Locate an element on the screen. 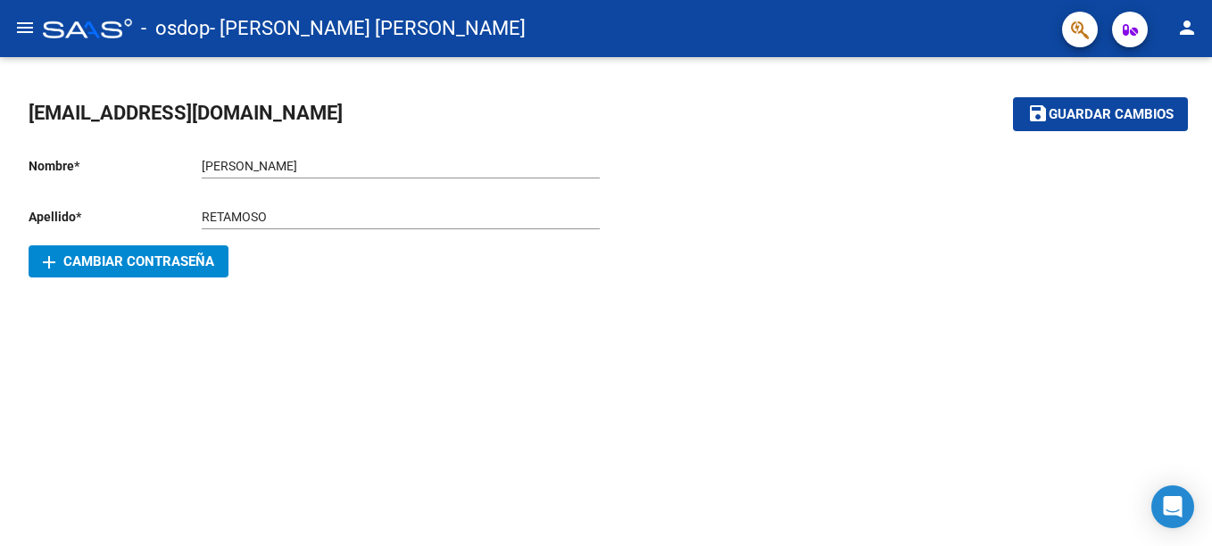 The width and height of the screenshot is (1212, 546). button: Cambiar Contraseña is located at coordinates (129, 262).